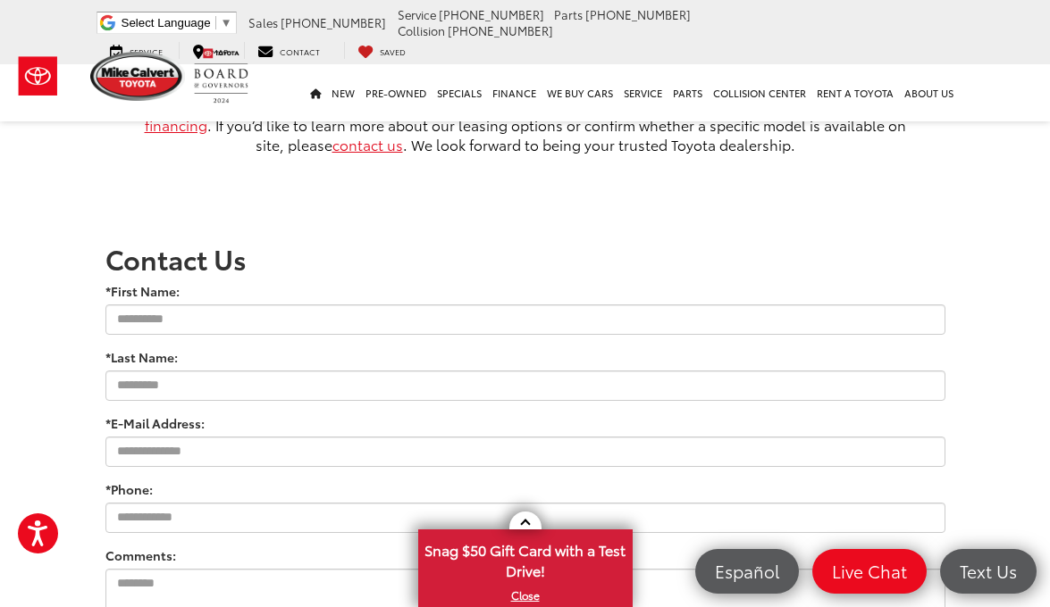  Describe the element at coordinates (166, 22) in the screenshot. I see `span: Select Language` at that location.